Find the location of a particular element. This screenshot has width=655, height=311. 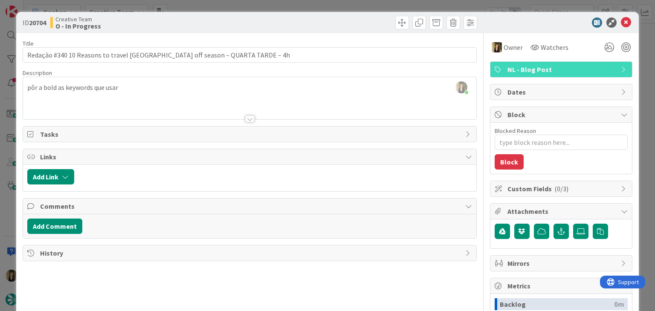

span: Description is located at coordinates (37, 73).